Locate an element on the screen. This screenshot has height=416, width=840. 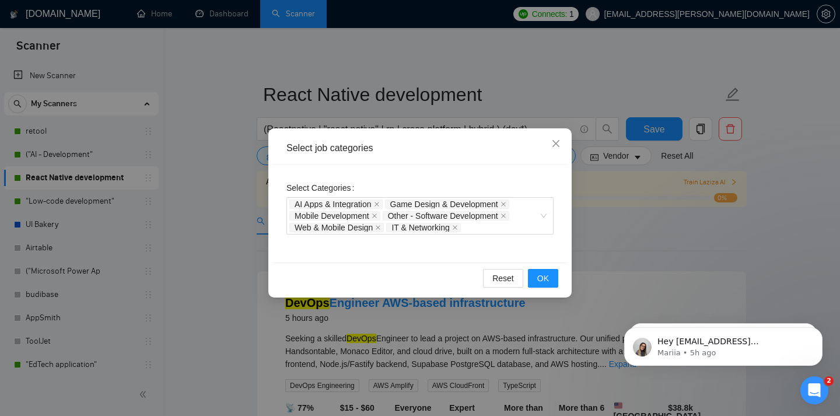
button: OK is located at coordinates (543, 278).